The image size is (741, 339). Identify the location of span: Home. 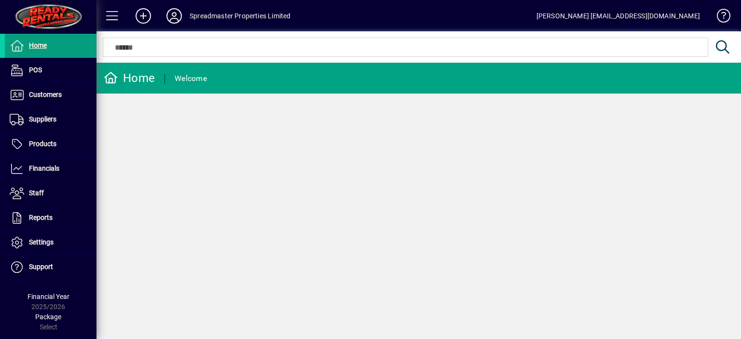
(38, 45).